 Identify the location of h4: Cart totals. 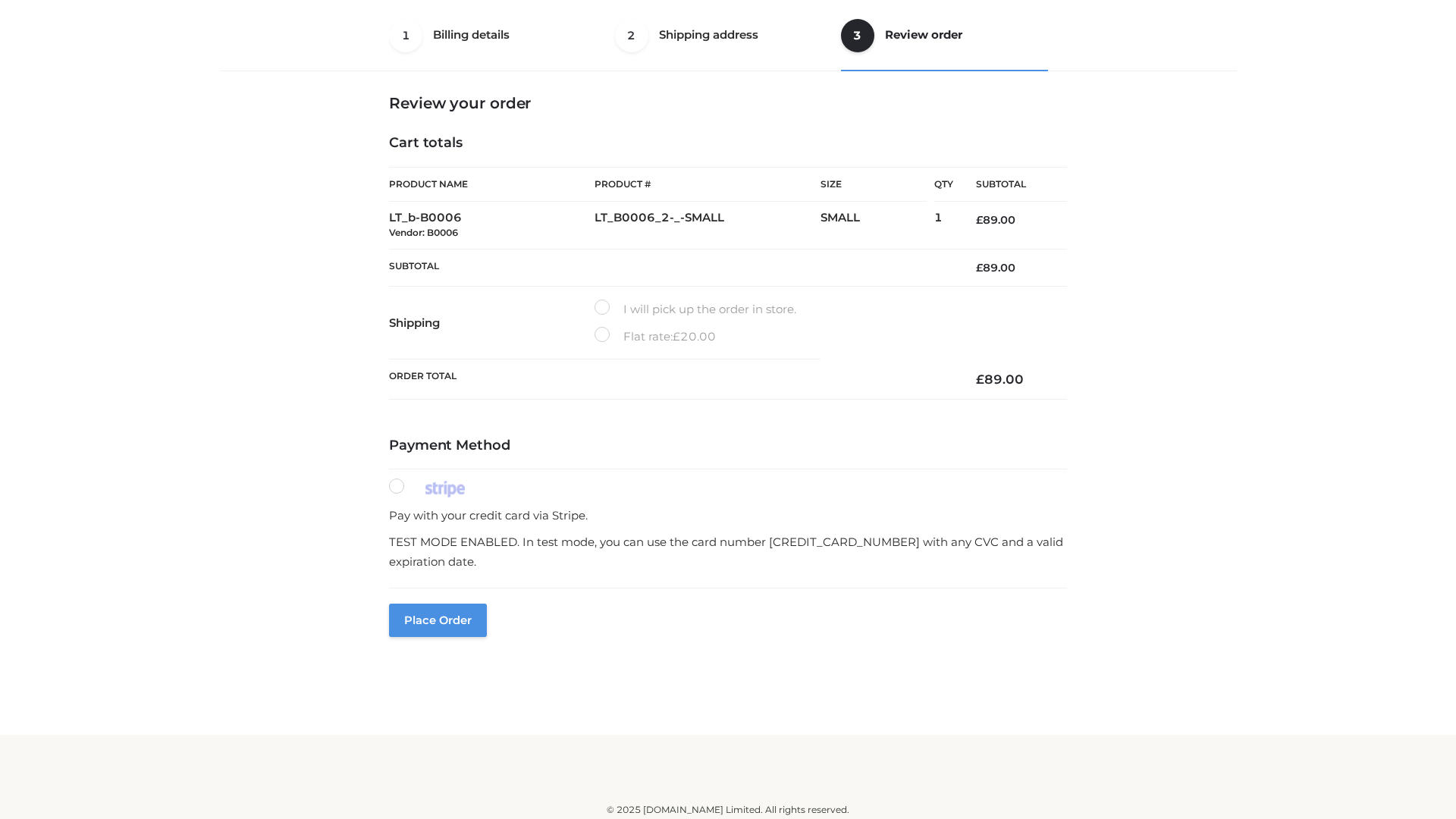
(728, 144).